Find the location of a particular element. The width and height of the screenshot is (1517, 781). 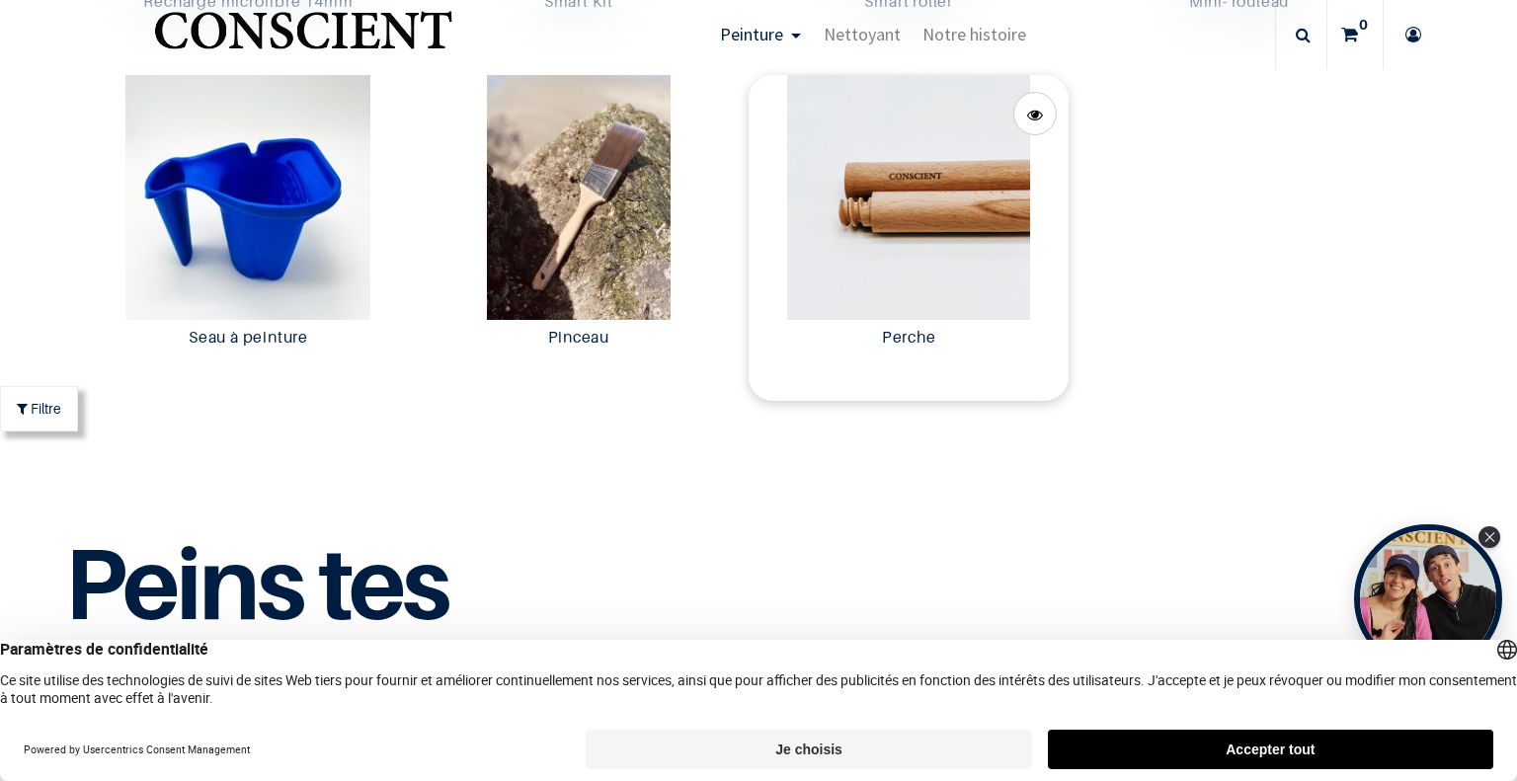

a: Perche is located at coordinates (909, 339).